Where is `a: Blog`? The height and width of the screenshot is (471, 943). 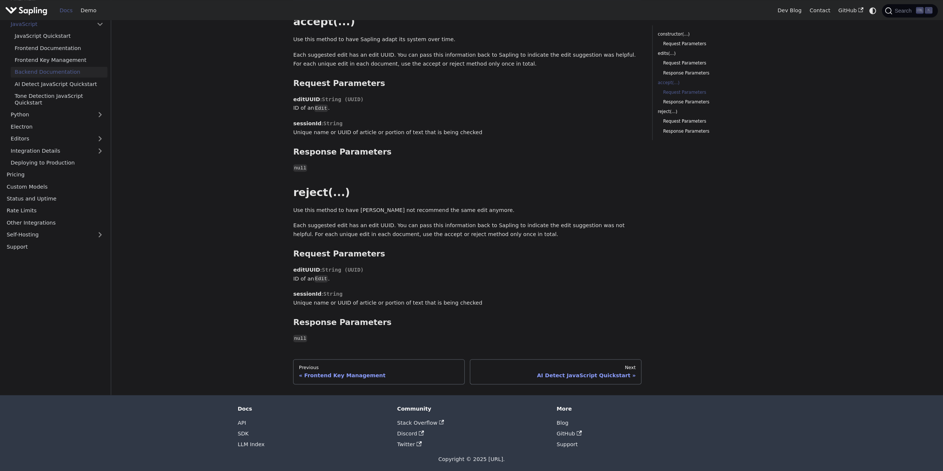 a: Blog is located at coordinates (562, 423).